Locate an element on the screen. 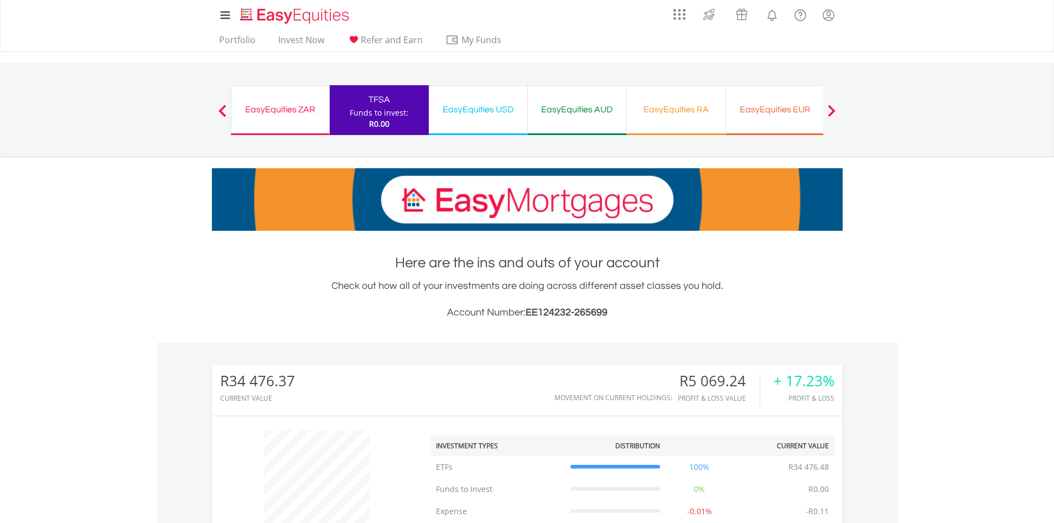 The width and height of the screenshot is (1054, 523). div: TFSA is located at coordinates (379, 100).